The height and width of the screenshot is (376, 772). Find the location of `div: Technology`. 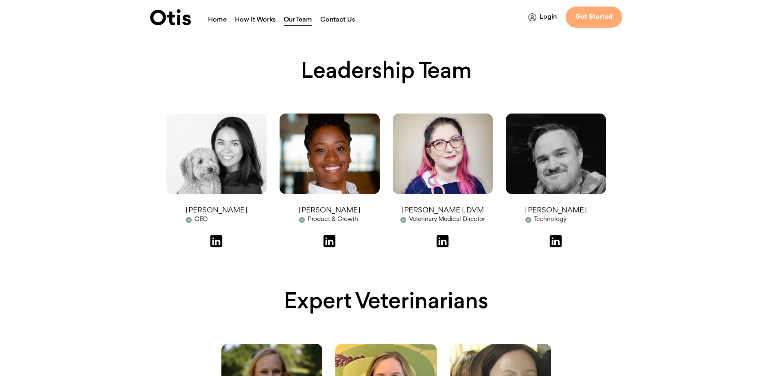

div: Technology is located at coordinates (551, 219).